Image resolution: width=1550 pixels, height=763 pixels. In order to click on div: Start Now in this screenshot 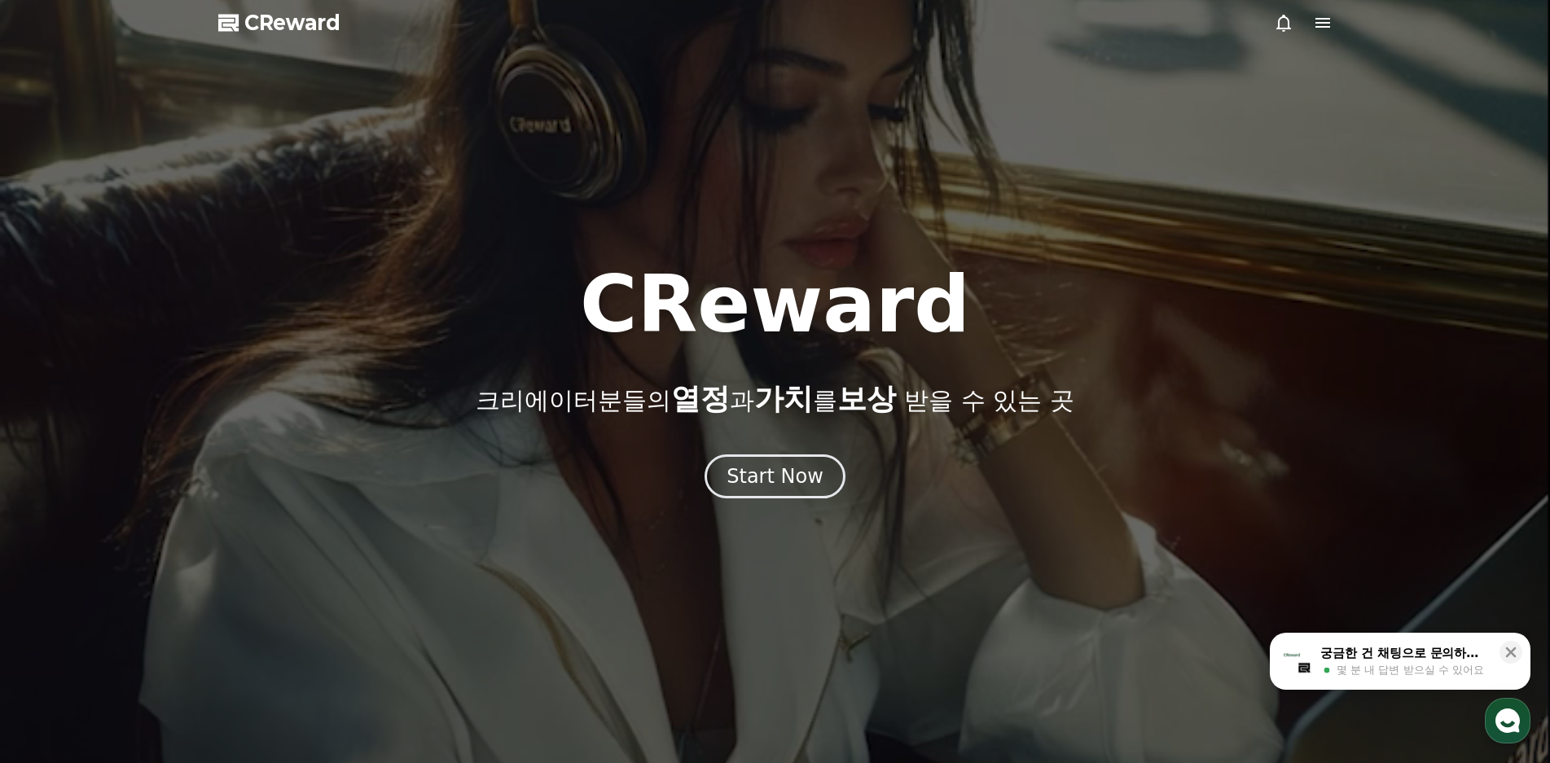, I will do `click(775, 477)`.